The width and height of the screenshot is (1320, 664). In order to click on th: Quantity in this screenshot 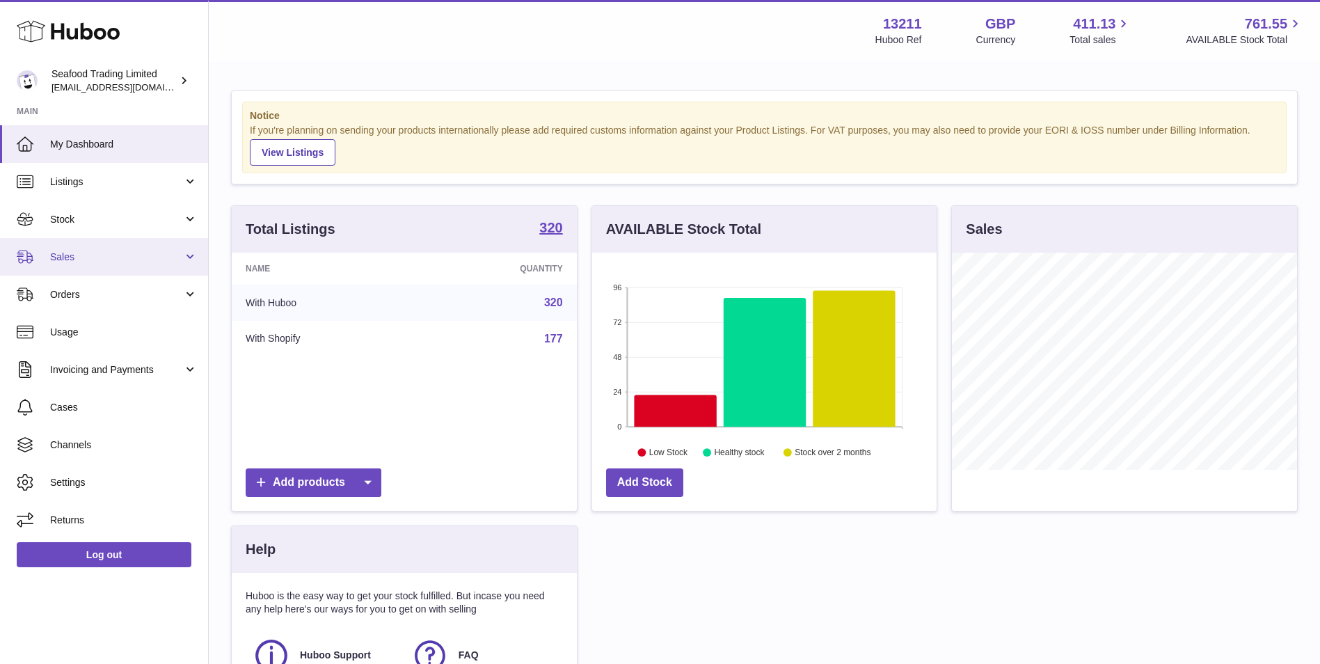, I will do `click(497, 269)`.